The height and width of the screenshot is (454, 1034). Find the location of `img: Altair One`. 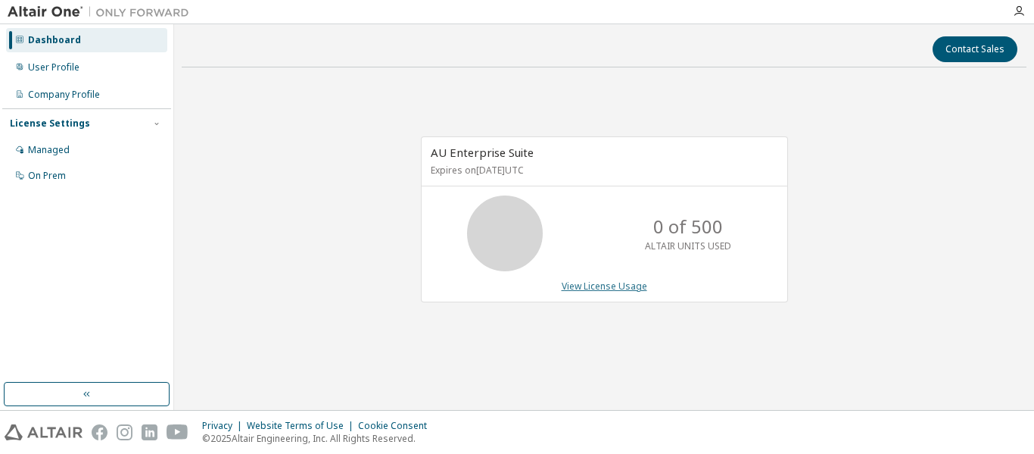

img: Altair One is located at coordinates (102, 12).